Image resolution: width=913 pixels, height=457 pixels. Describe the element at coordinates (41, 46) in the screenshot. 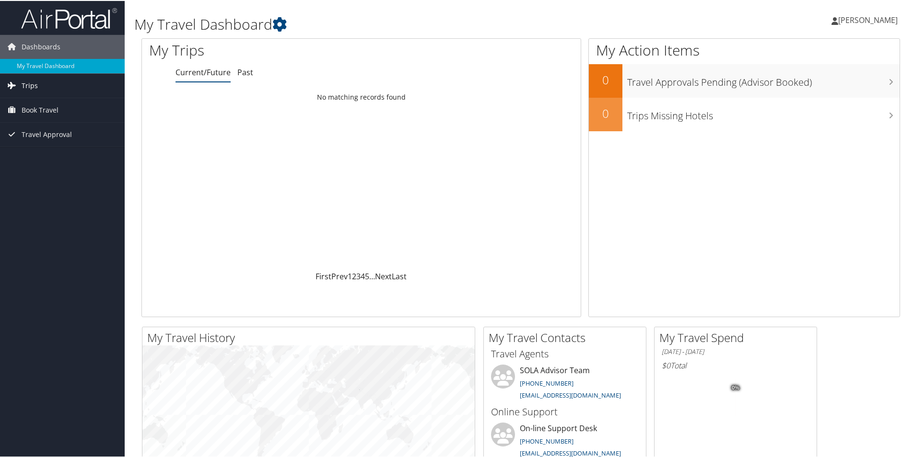

I see `span: Dashboards` at that location.